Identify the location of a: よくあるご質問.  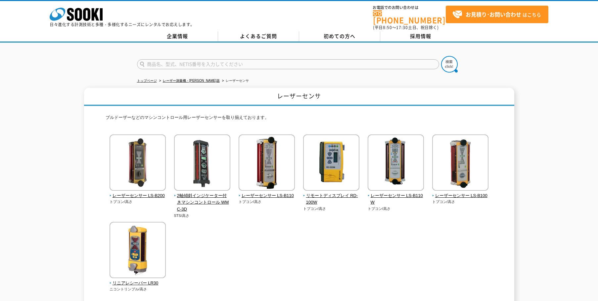
(259, 36).